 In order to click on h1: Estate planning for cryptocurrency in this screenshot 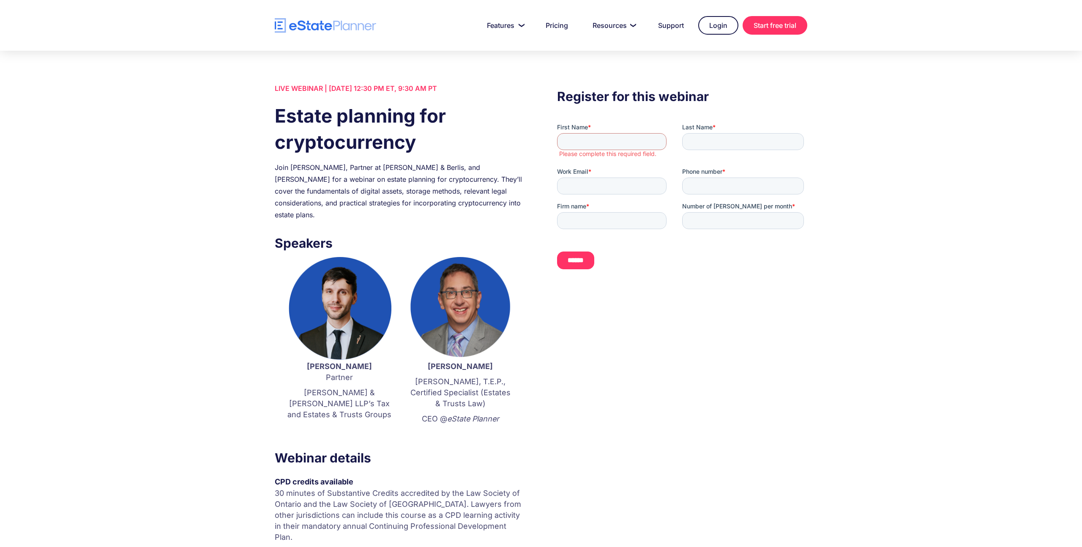, I will do `click(400, 129)`.